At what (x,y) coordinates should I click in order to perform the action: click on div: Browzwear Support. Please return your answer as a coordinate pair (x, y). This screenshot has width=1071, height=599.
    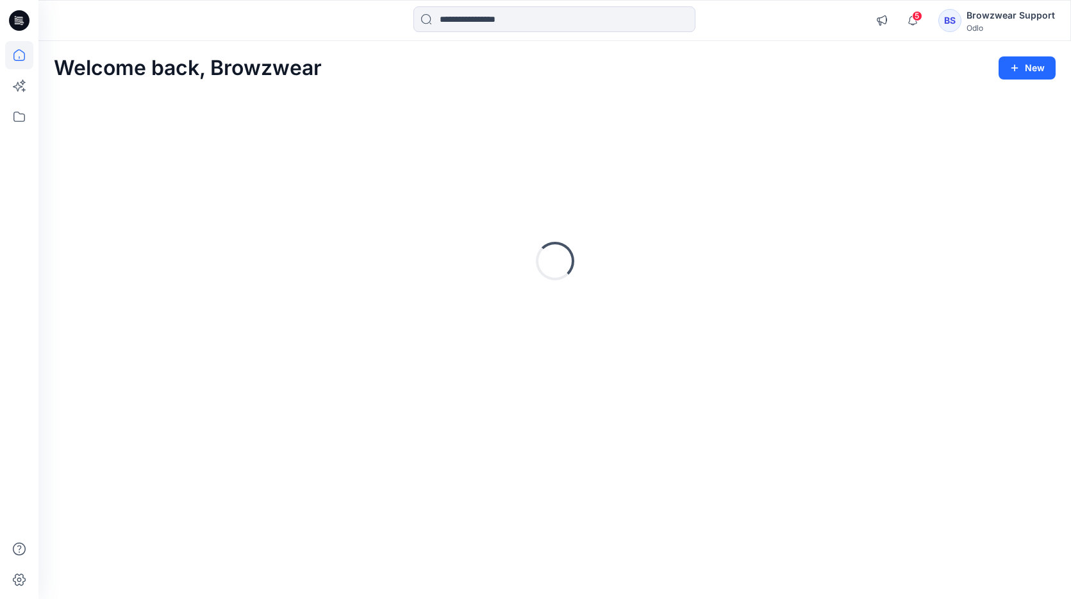
    Looking at the image, I should click on (1011, 15).